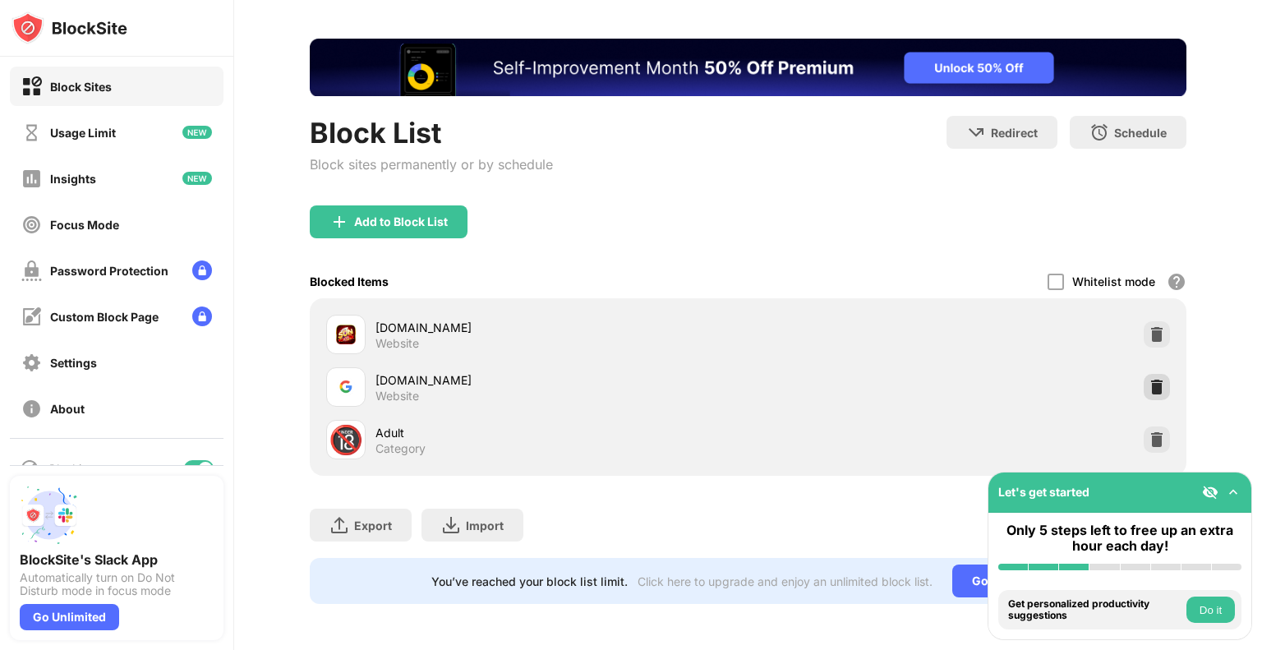 Image resolution: width=1262 pixels, height=650 pixels. What do you see at coordinates (1119, 538) in the screenshot?
I see `div: Only 5 steps left to free up an extra hour each day!` at bounding box center [1119, 538].